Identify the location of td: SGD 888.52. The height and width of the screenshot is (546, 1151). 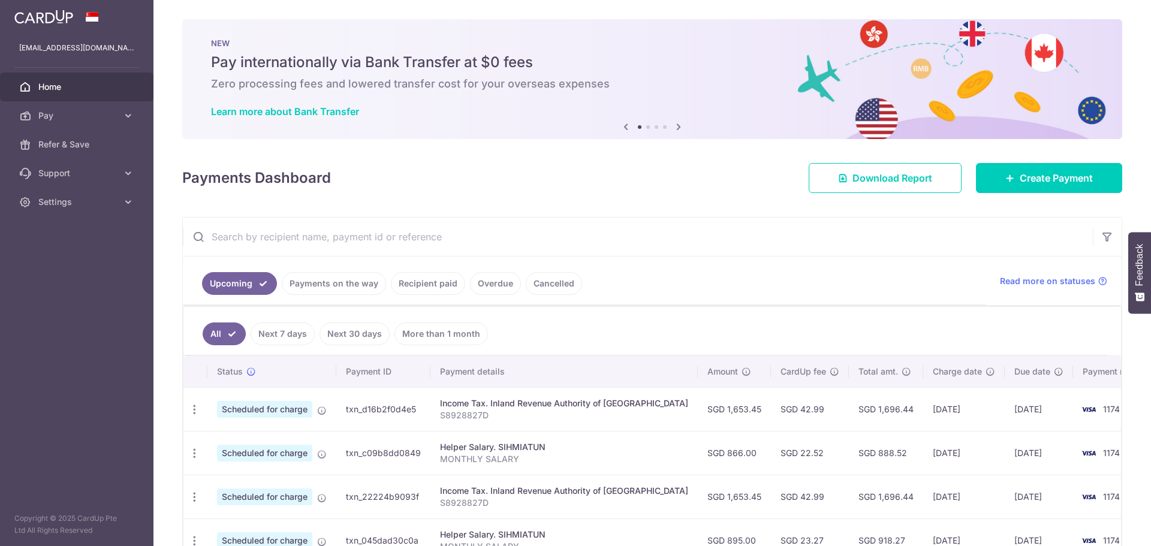
(886, 453).